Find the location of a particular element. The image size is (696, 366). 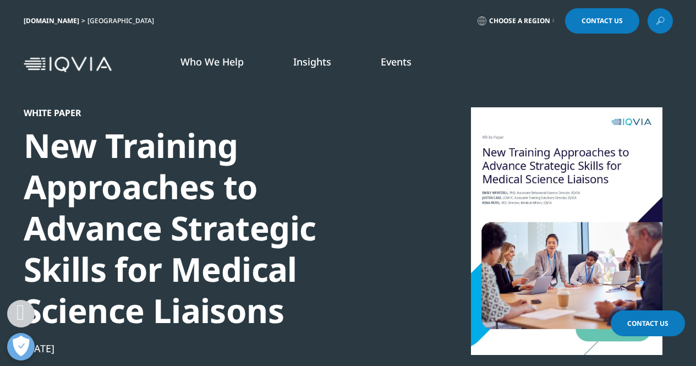

div: New Training Approaches to Advance Strategic Skills for Medical Science Liaisons is located at coordinates (212, 228).